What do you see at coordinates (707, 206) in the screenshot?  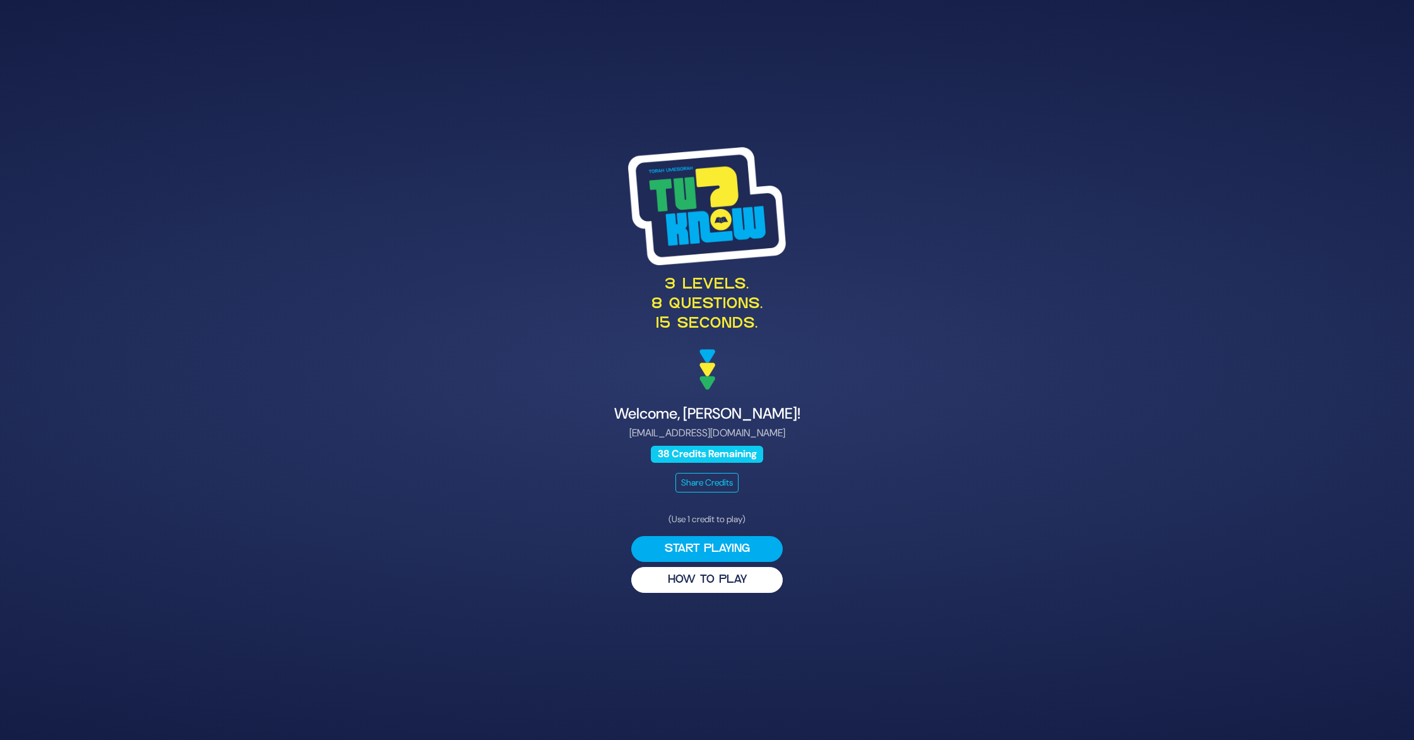 I see `img: Tournament Logo` at bounding box center [707, 206].